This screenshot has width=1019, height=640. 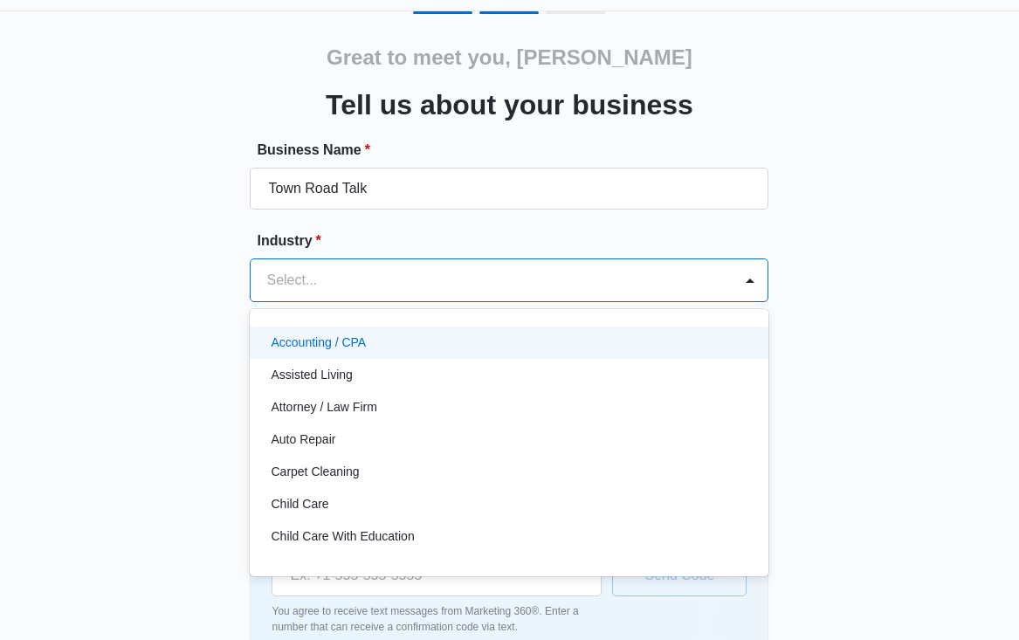 I want to click on p: Auto Repair, so click(x=303, y=439).